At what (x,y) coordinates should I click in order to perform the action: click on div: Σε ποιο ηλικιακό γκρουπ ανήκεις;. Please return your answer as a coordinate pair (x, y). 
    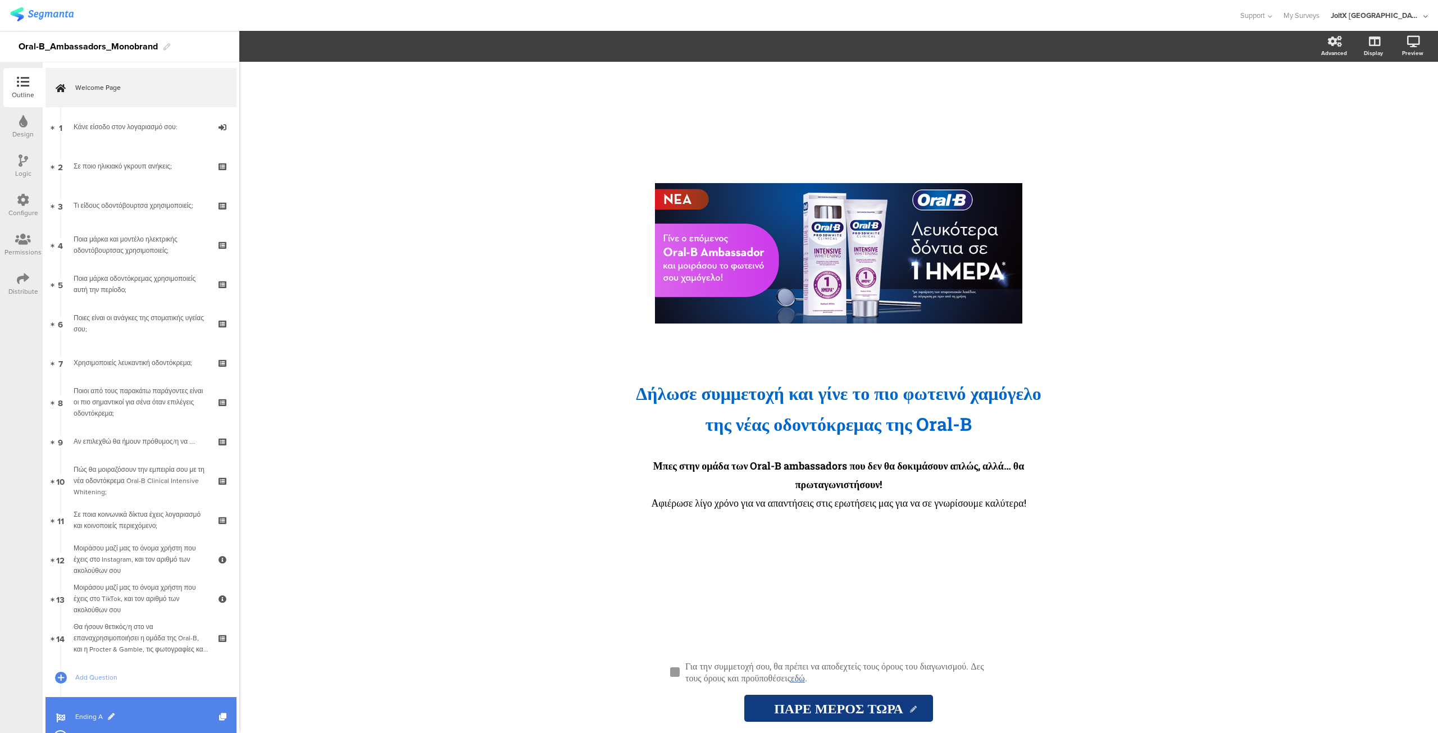
    Looking at the image, I should click on (140, 166).